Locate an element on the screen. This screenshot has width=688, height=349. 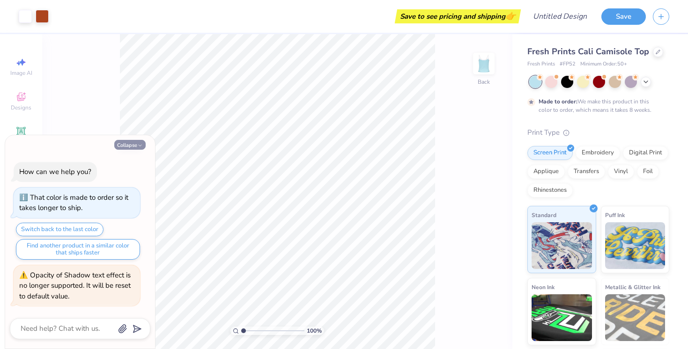
div: Print Type is located at coordinates (598, 133).